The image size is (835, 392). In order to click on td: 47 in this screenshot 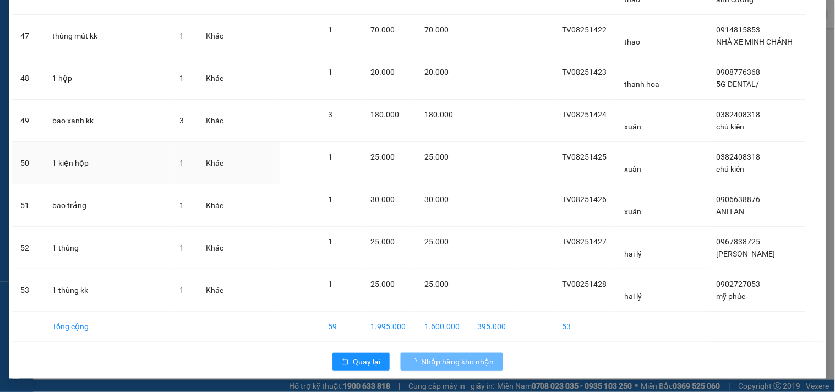, I will do `click(28, 36)`.